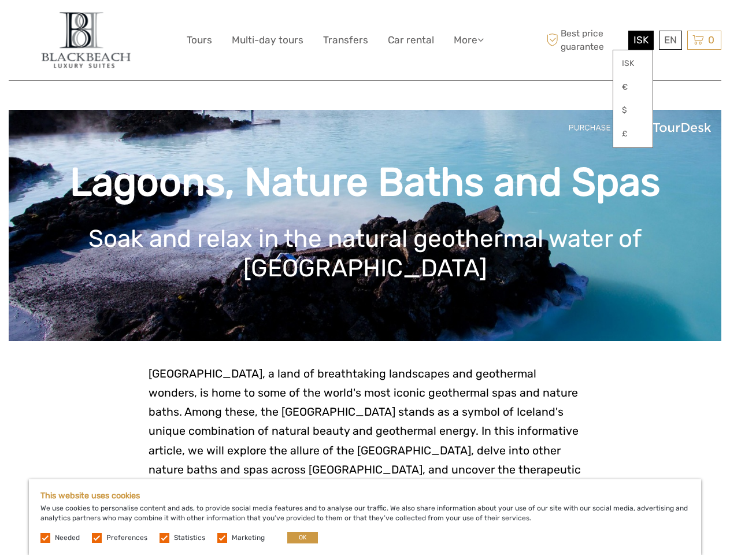  I want to click on button: OK, so click(302, 537).